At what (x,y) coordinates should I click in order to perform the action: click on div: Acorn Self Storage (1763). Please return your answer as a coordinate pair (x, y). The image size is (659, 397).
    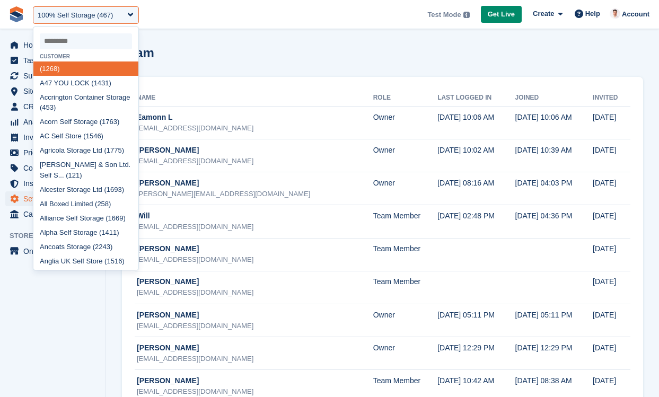
    Looking at the image, I should click on (86, 122).